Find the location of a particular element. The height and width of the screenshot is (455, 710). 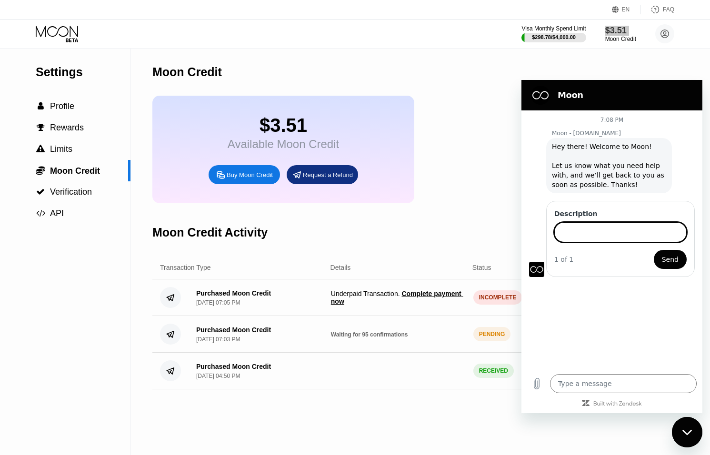

span: Hey there! Welcome to Moon! Let us know what you need help with, and we’ll get back to you as soo... is located at coordinates (88, 86).